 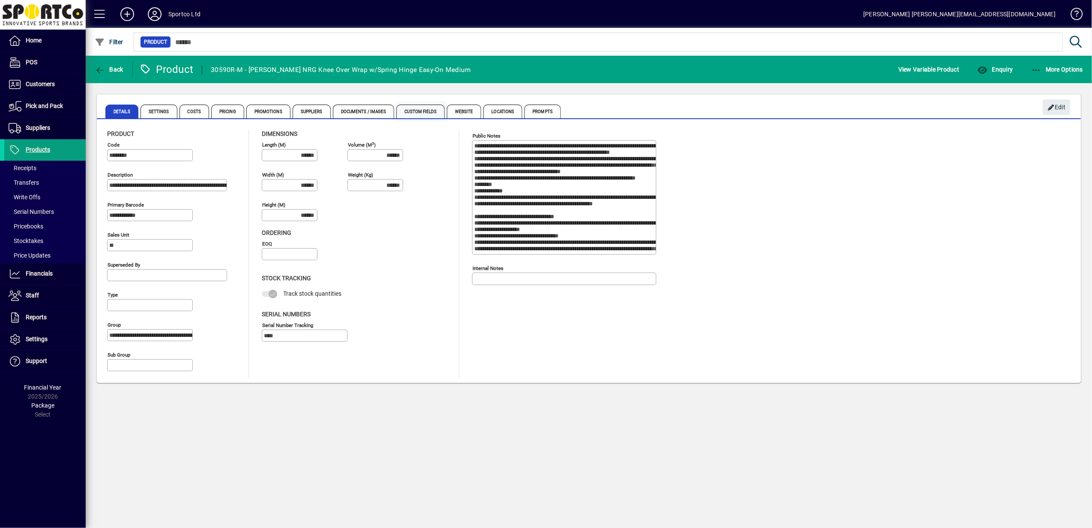 What do you see at coordinates (26, 241) in the screenshot?
I see `span: Stocktakes` at bounding box center [26, 241].